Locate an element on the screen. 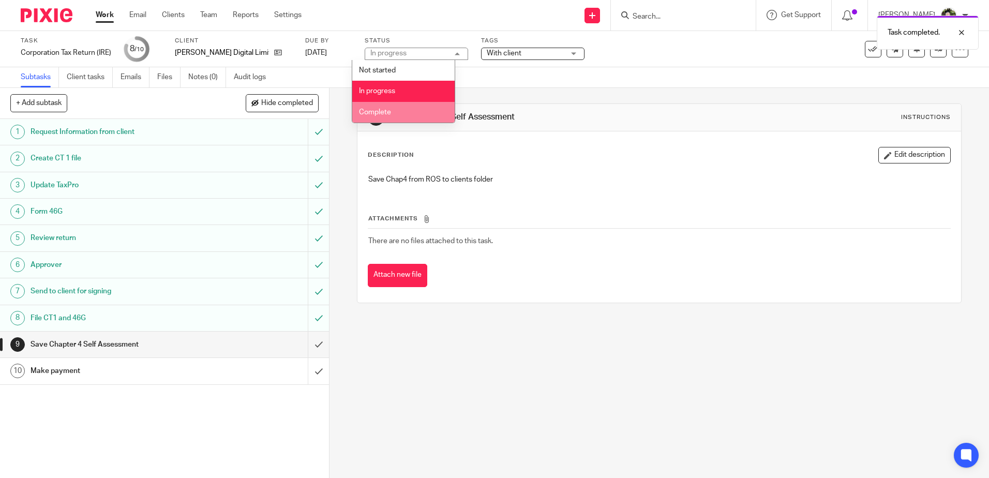  a: Email is located at coordinates (138, 15).